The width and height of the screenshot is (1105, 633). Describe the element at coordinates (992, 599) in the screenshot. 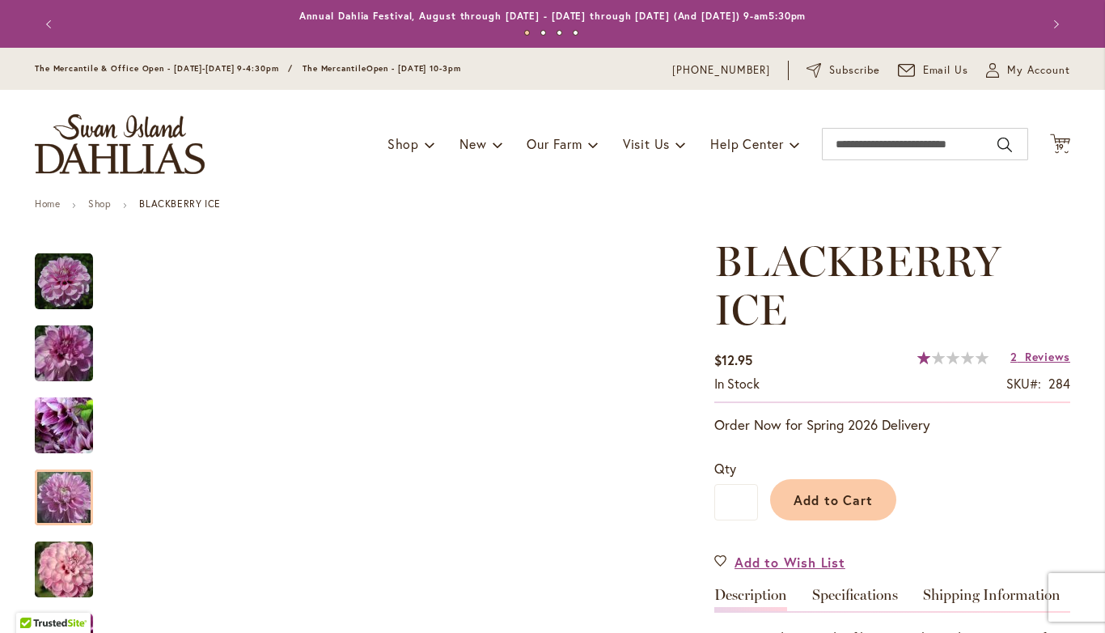

I see `a: Shipping Information` at that location.